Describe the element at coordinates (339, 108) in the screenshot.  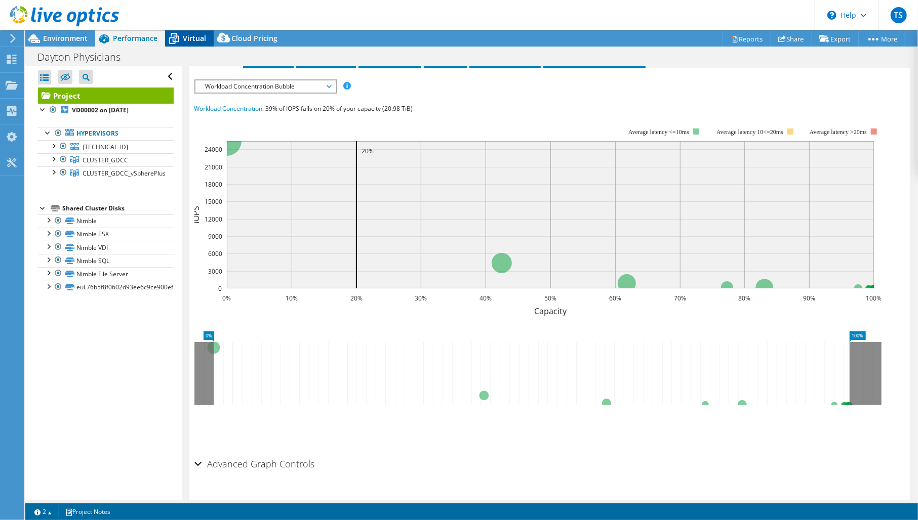
I see `span: 39% of IOPS falls on 20% of your capacity (20.98 TiB)` at that location.